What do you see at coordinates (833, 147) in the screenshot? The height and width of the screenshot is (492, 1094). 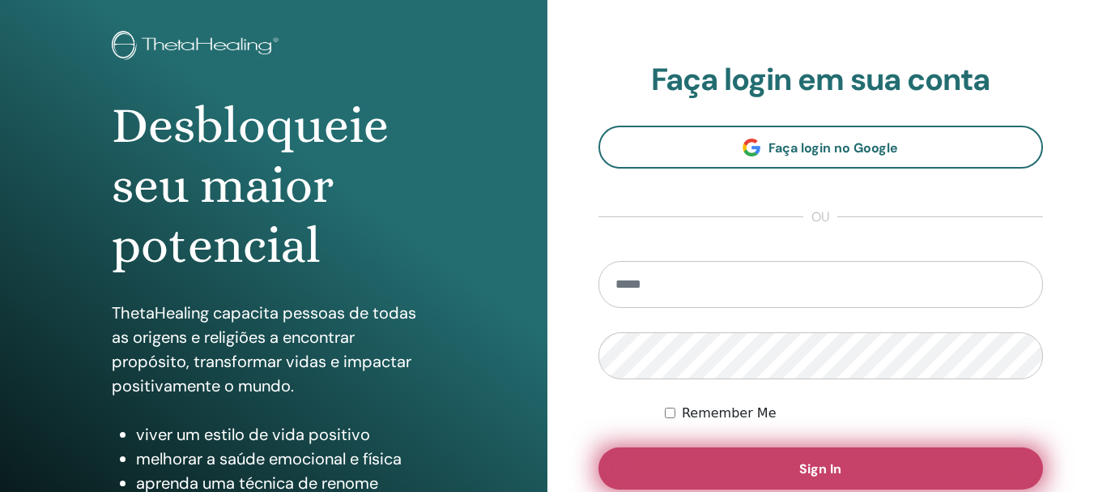 I see `span: Faça login no Google` at bounding box center [833, 147].